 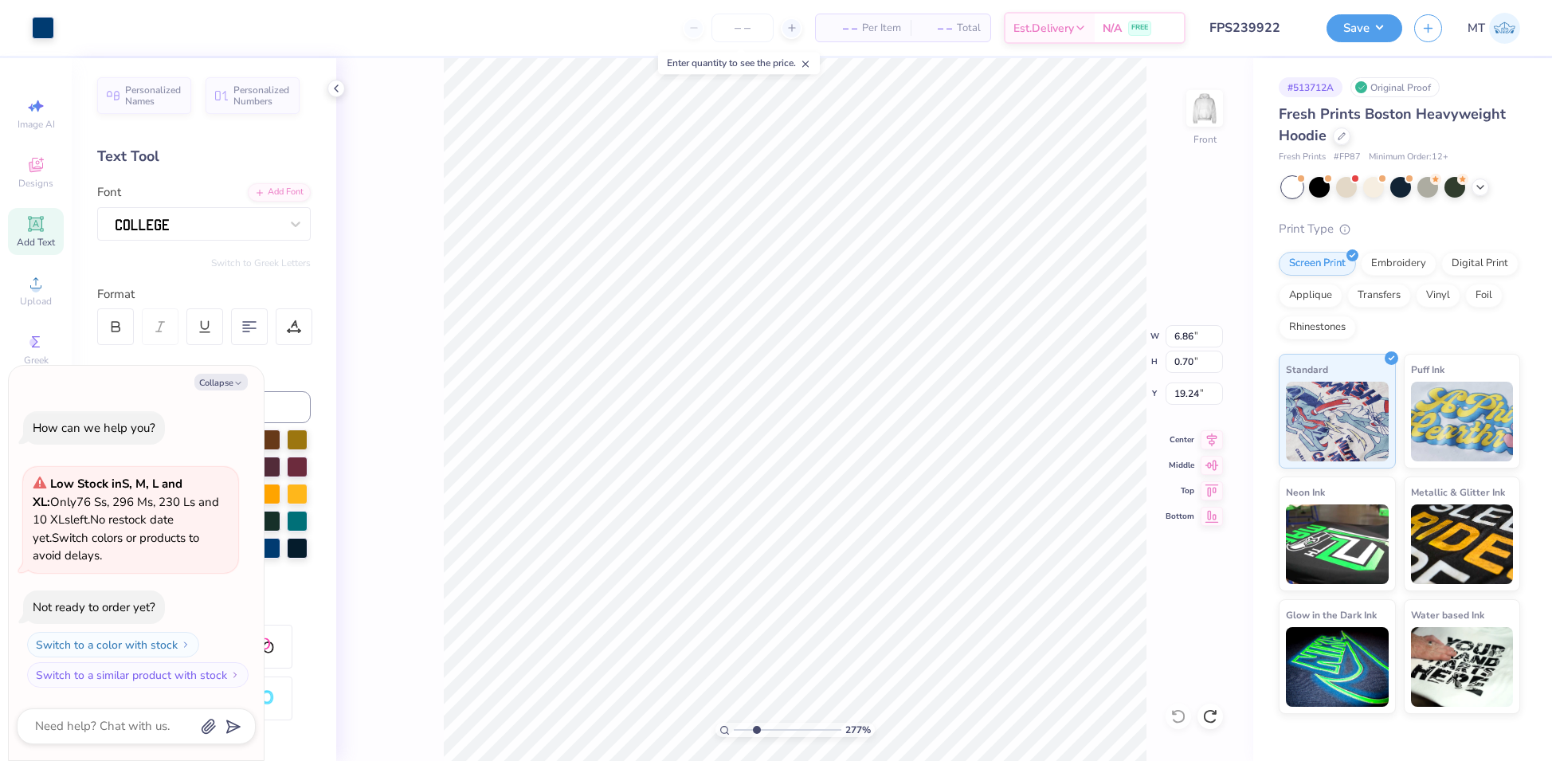 I want to click on img: Switch to a color with stock, so click(x=186, y=645).